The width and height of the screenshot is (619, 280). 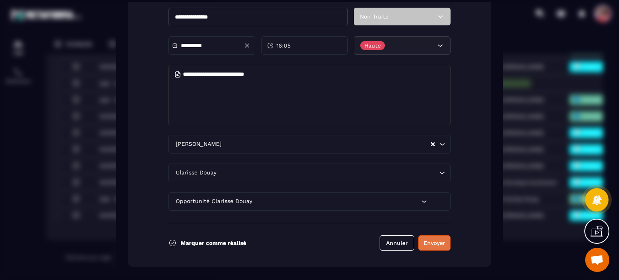 What do you see at coordinates (597, 260) in the screenshot?
I see `div: Ouvrir le chat` at bounding box center [597, 260].